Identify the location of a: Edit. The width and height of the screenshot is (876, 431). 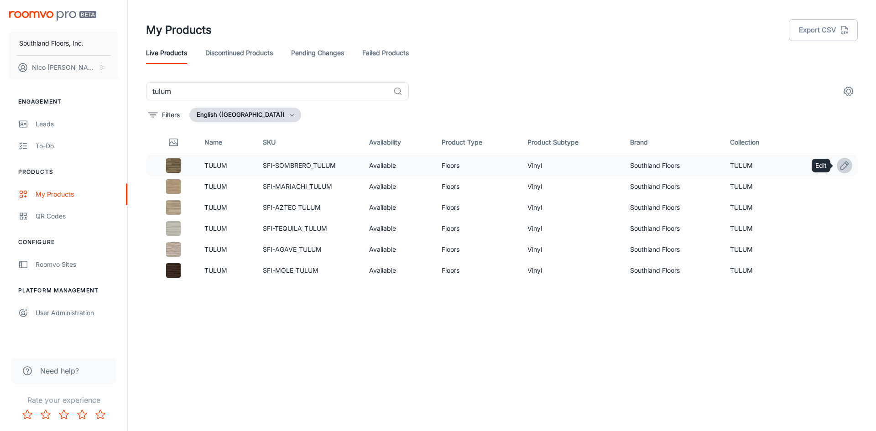
(844, 166).